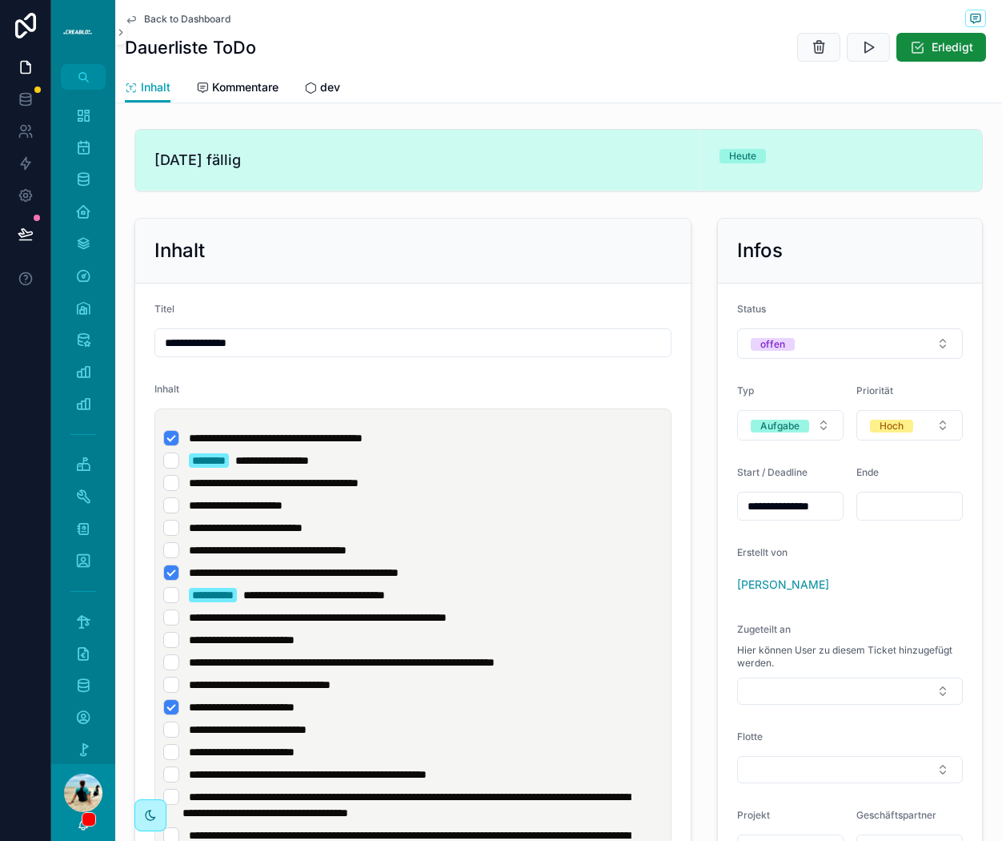 The width and height of the screenshot is (1002, 841). What do you see at coordinates (191, 47) in the screenshot?
I see `h1: Dauerliste ToDo` at bounding box center [191, 47].